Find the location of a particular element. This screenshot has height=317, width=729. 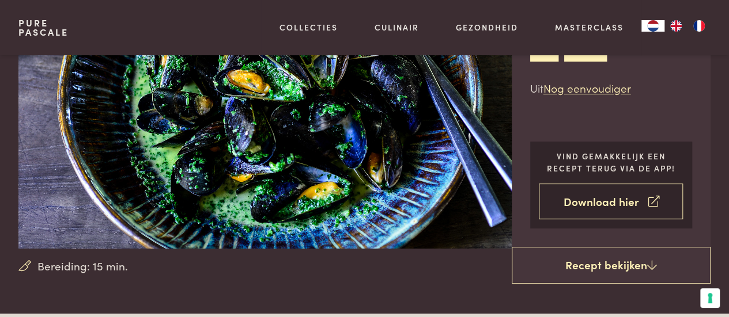

a: Download hier is located at coordinates (611, 202).